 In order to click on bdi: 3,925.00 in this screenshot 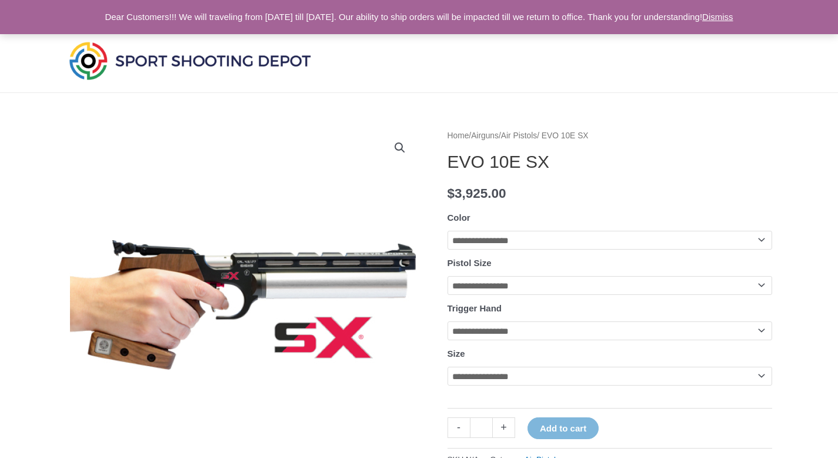, I will do `click(477, 193)`.